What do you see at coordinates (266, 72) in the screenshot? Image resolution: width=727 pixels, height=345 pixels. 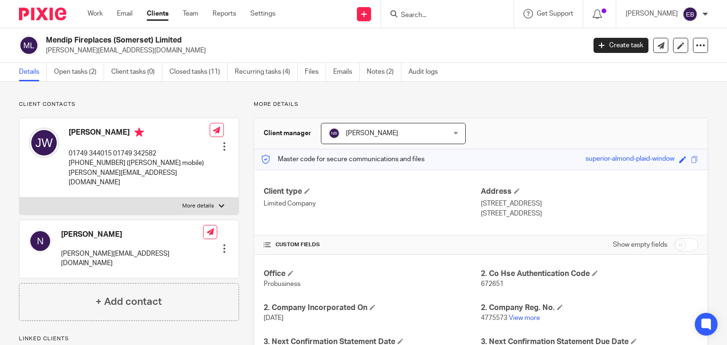 I see `a: Recurring tasks (4)` at bounding box center [266, 72].